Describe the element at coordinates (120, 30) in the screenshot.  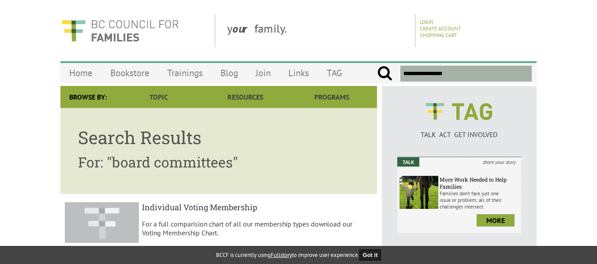
I see `img: BC Council for FAMILIES` at that location.